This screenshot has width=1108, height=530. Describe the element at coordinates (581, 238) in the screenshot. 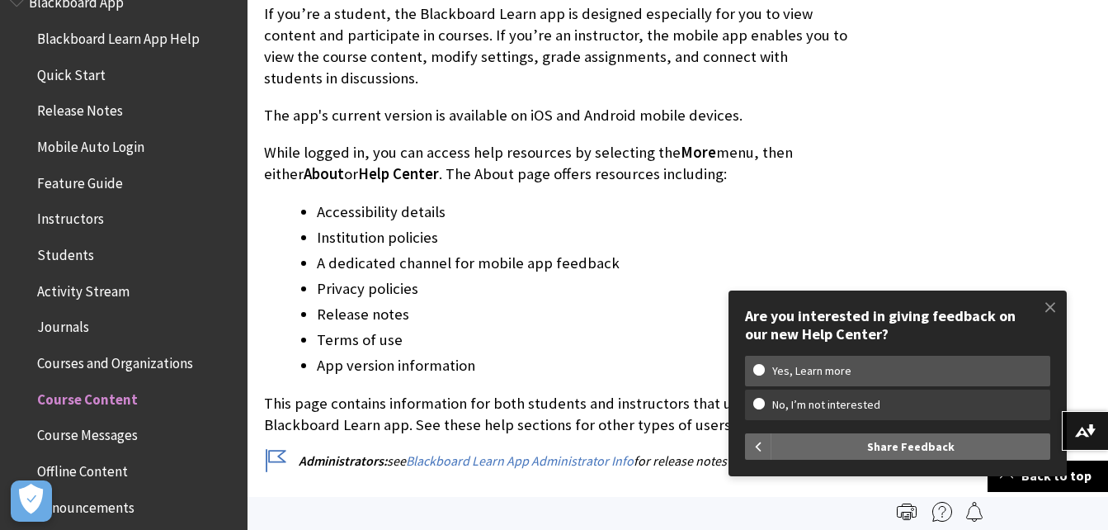

I see `li: Institution policies` at that location.